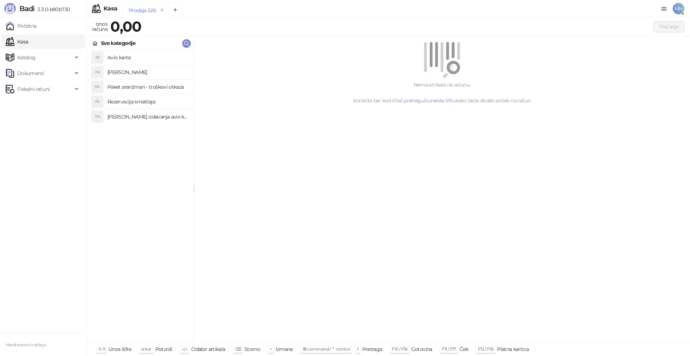 This screenshot has width=690, height=356. I want to click on span: 0-9, so click(102, 349).